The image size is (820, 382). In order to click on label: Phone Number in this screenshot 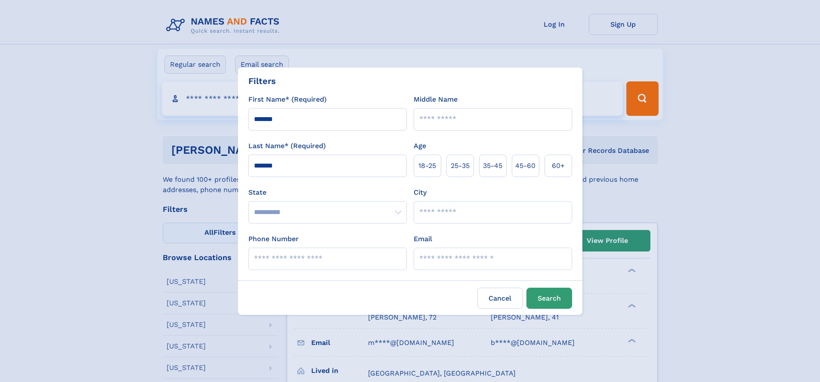, I will do `click(273, 239)`.